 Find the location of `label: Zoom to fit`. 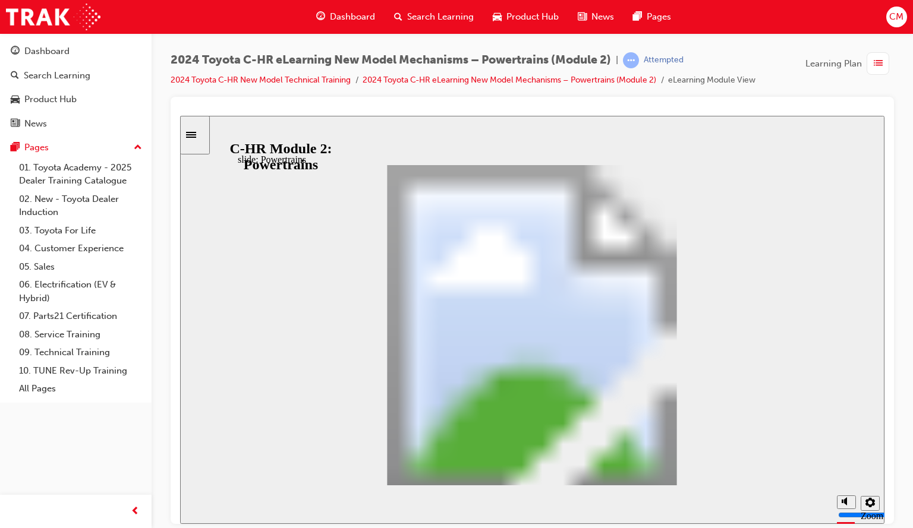

label: Zoom to fit is located at coordinates (692, 411).